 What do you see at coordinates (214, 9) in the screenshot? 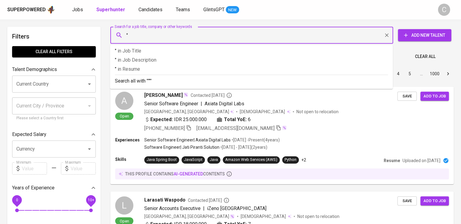
I see `span: GlintsGPT` at bounding box center [214, 9].